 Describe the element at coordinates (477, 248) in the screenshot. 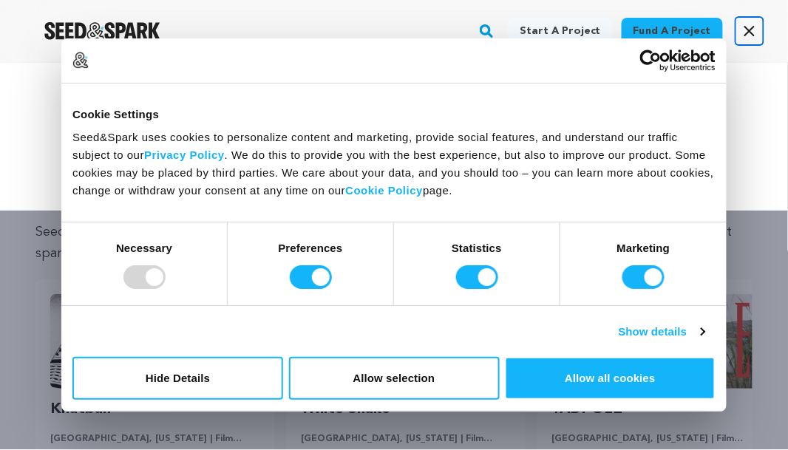

I see `strong: Statistics` at that location.